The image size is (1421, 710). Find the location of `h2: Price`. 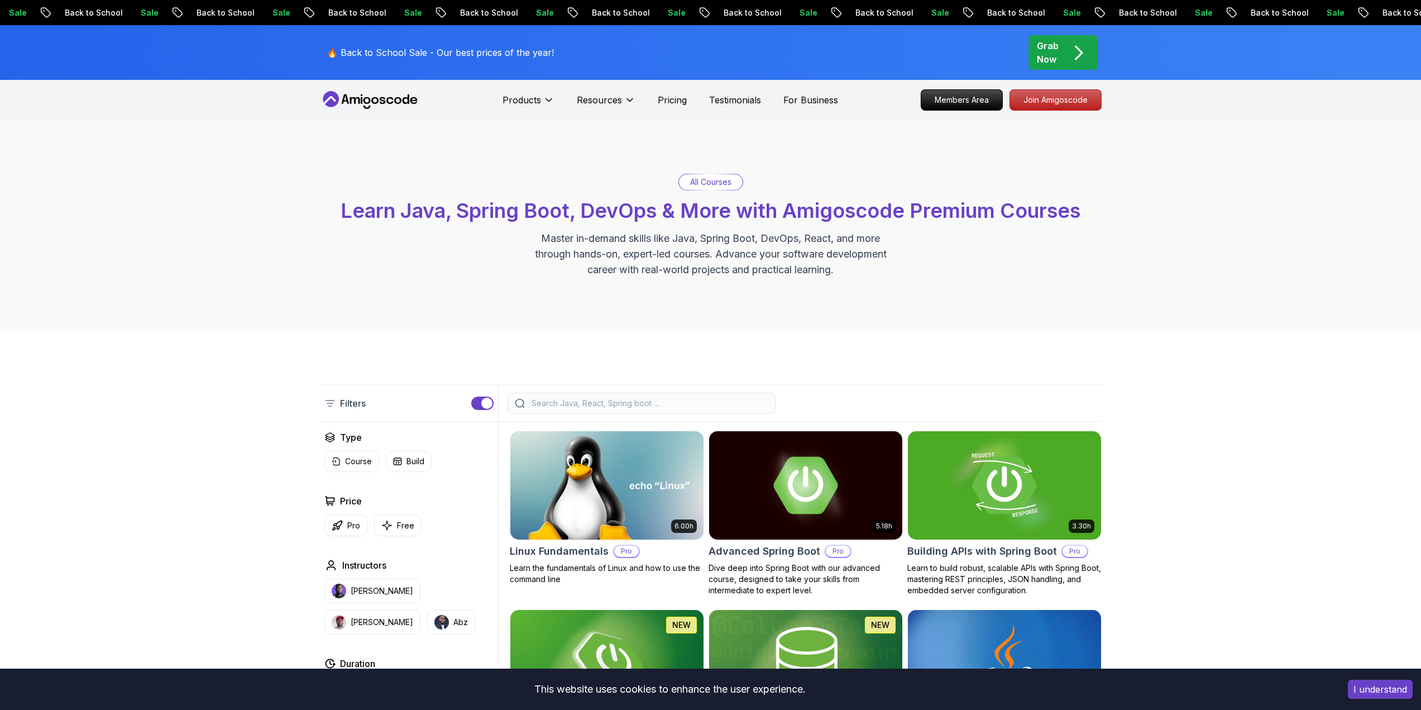

h2: Price is located at coordinates (351, 501).